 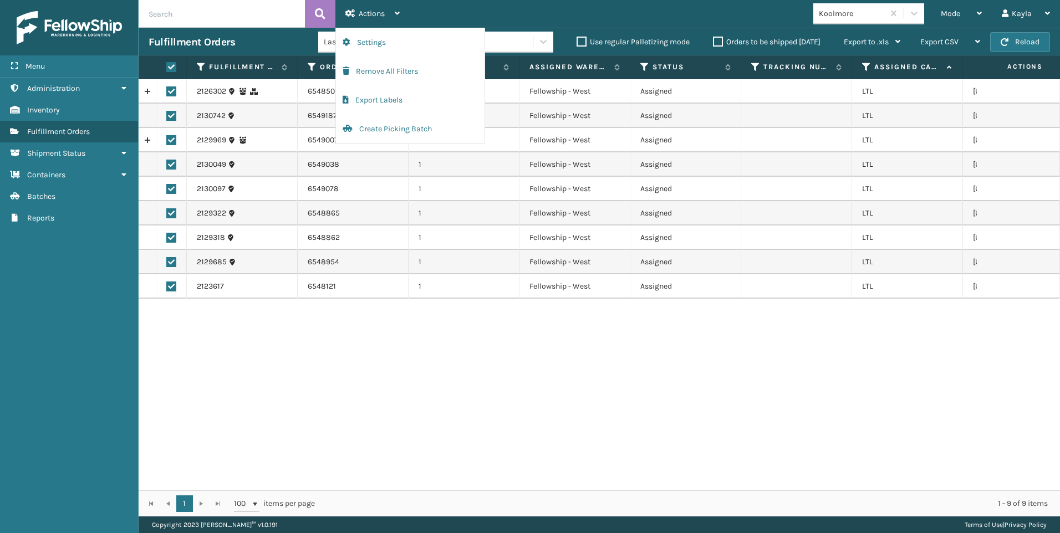 I want to click on a: 2130097, so click(x=211, y=189).